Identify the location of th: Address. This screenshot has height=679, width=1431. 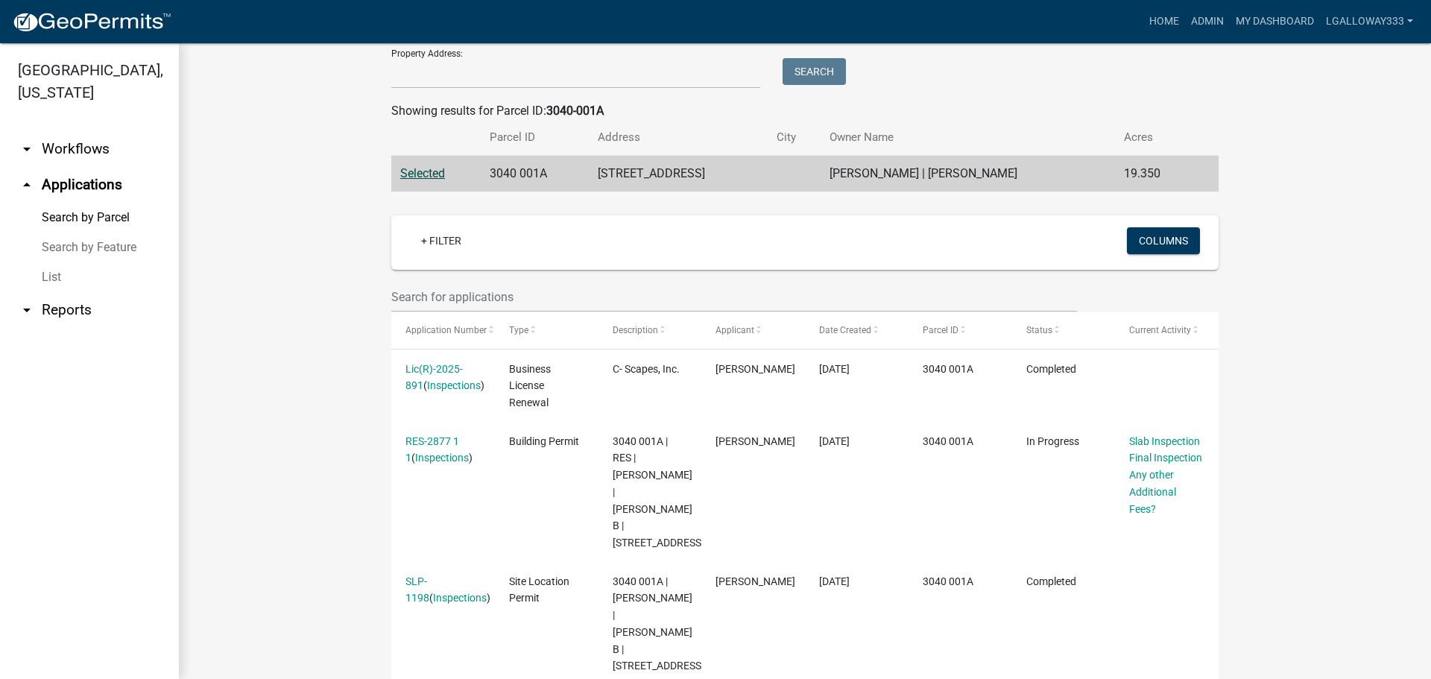
(678, 137).